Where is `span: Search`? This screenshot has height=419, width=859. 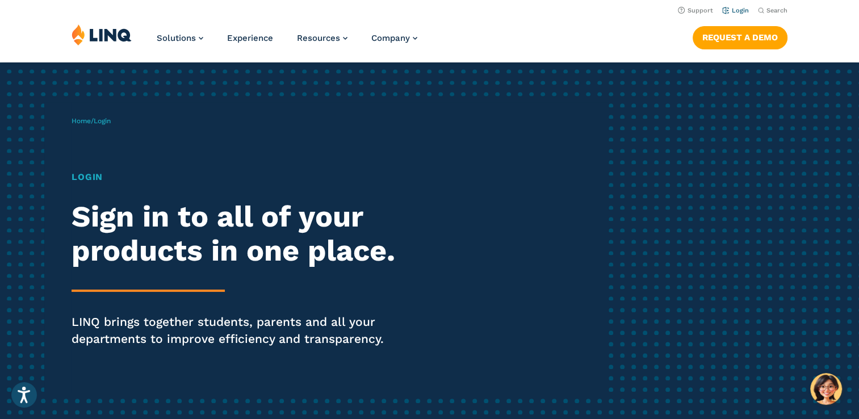 span: Search is located at coordinates (776, 10).